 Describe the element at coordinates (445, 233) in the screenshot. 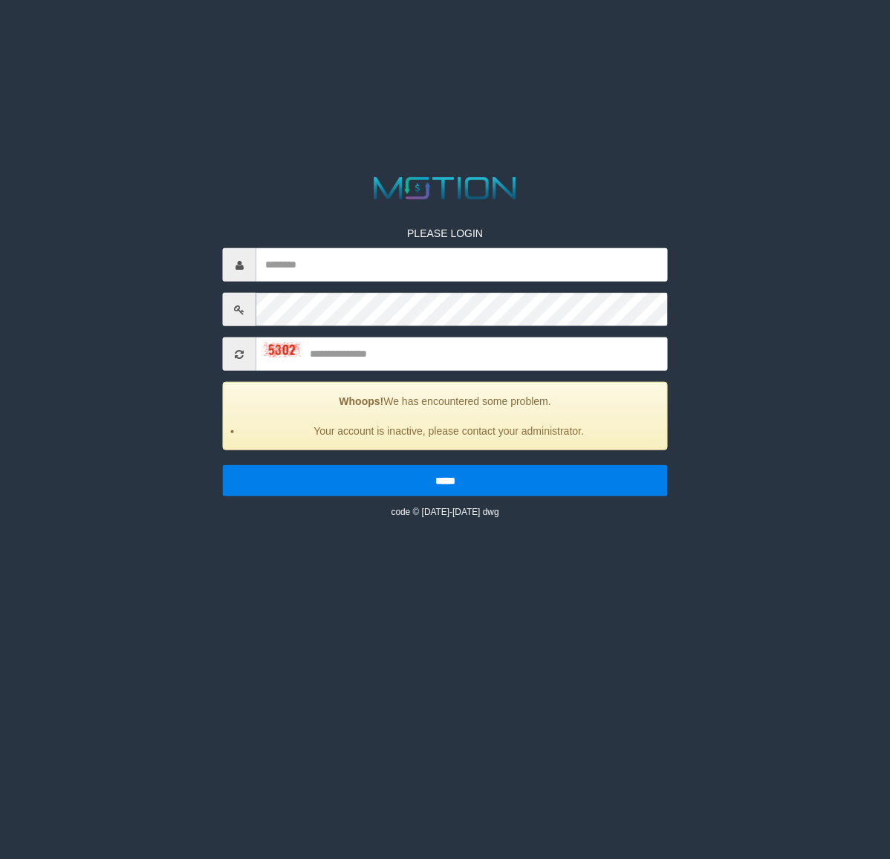

I see `p: PLEASE LOGIN` at that location.